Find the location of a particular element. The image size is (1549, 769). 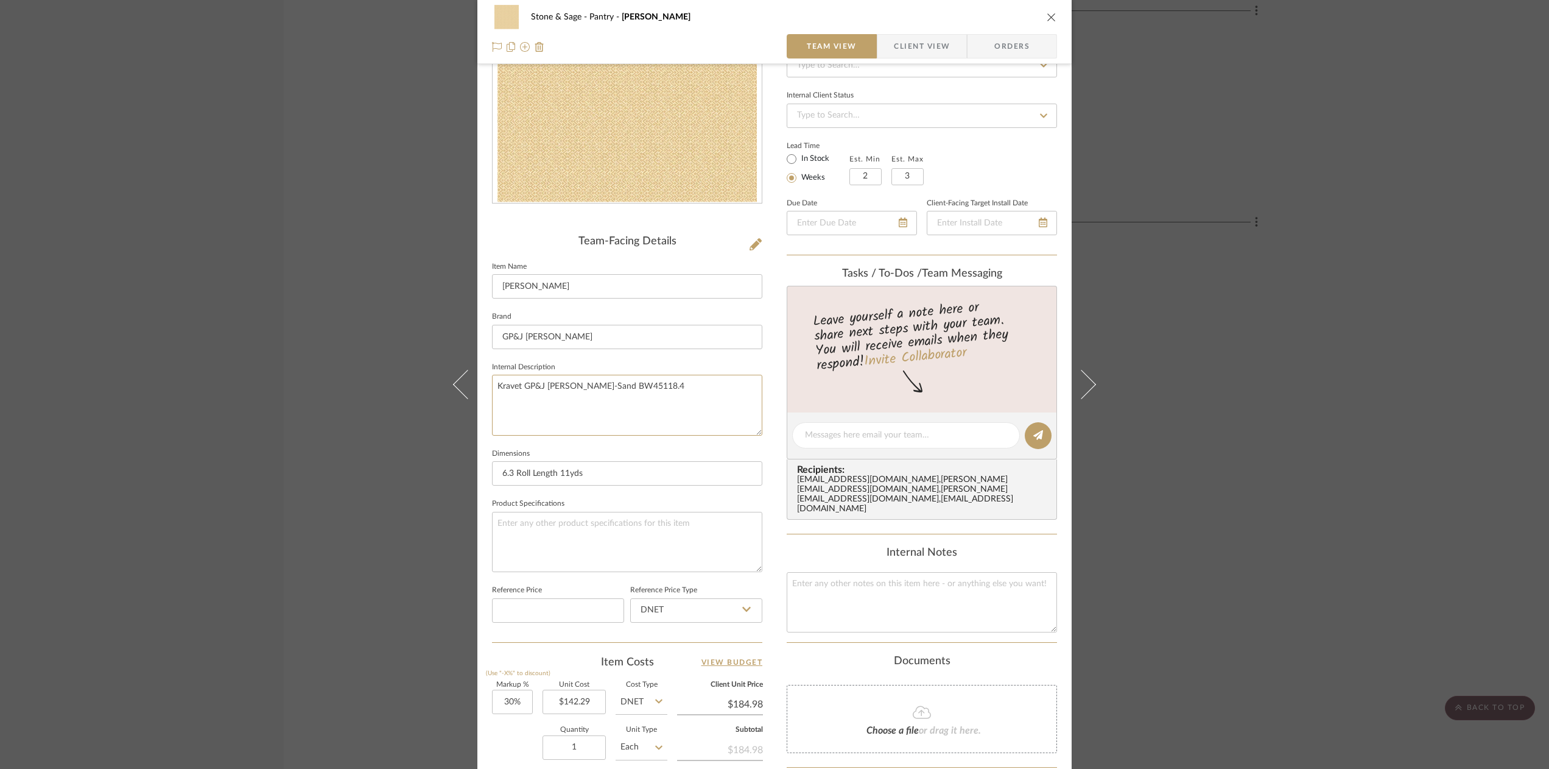

img: d7a1db68-8840-49af-9d00-9986fc6a82e0_48x40.jpg is located at coordinates (507, 17).